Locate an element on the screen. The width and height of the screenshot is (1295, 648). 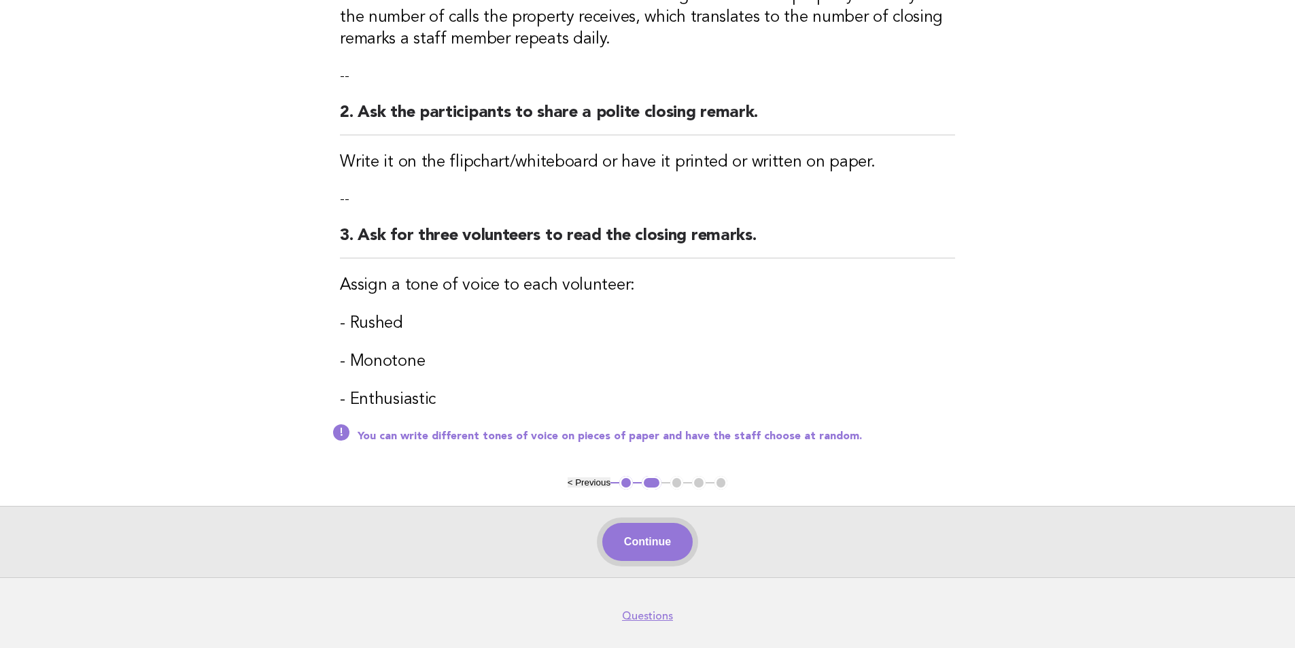
button: Continue is located at coordinates (647, 542).